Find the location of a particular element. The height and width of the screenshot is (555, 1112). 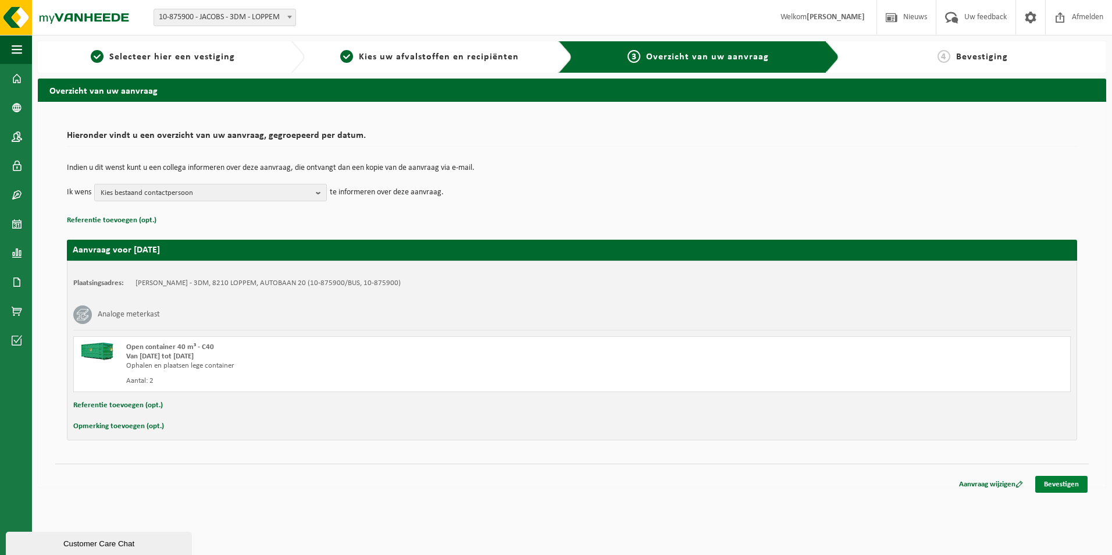

span: 2 is located at coordinates (347, 56).